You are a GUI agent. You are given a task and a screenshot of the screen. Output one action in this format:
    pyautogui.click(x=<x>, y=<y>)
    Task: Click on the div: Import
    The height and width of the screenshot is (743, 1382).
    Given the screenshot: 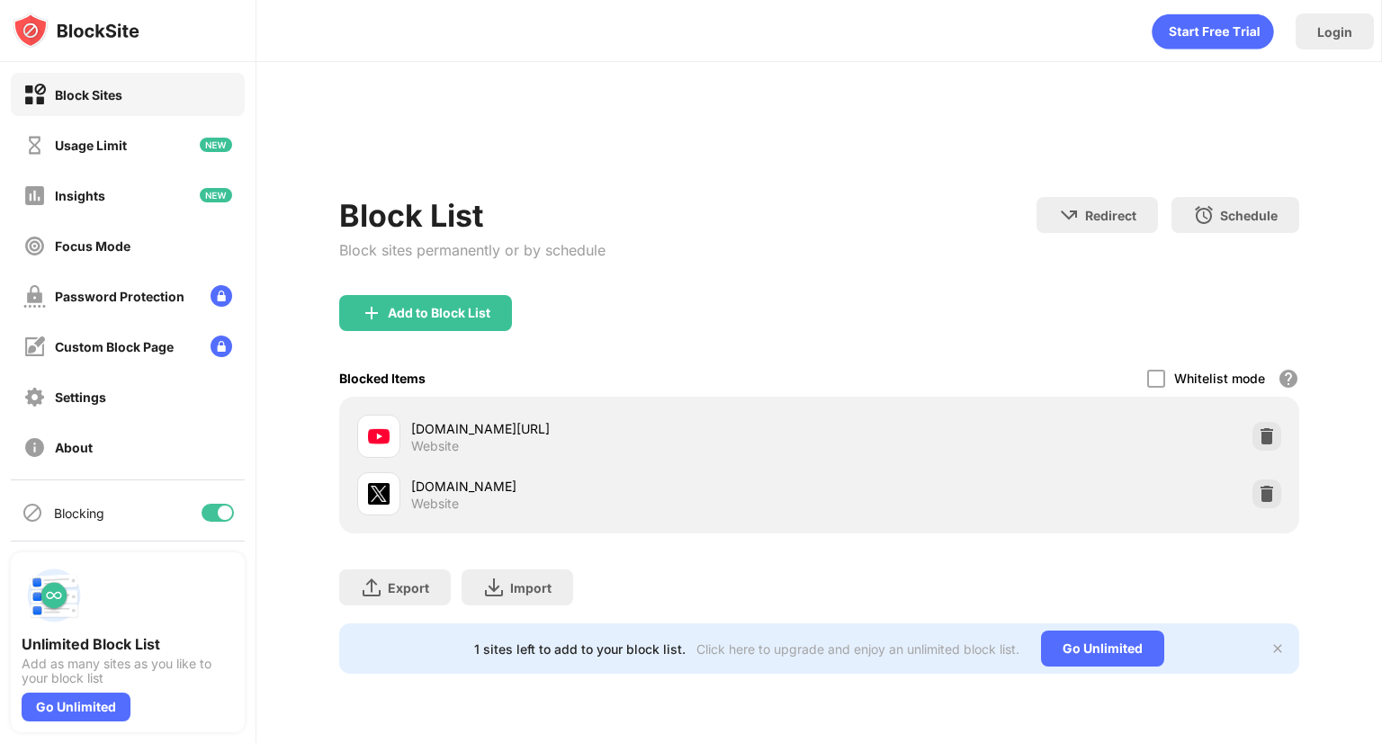 What is the action you would take?
    pyautogui.click(x=531, y=588)
    